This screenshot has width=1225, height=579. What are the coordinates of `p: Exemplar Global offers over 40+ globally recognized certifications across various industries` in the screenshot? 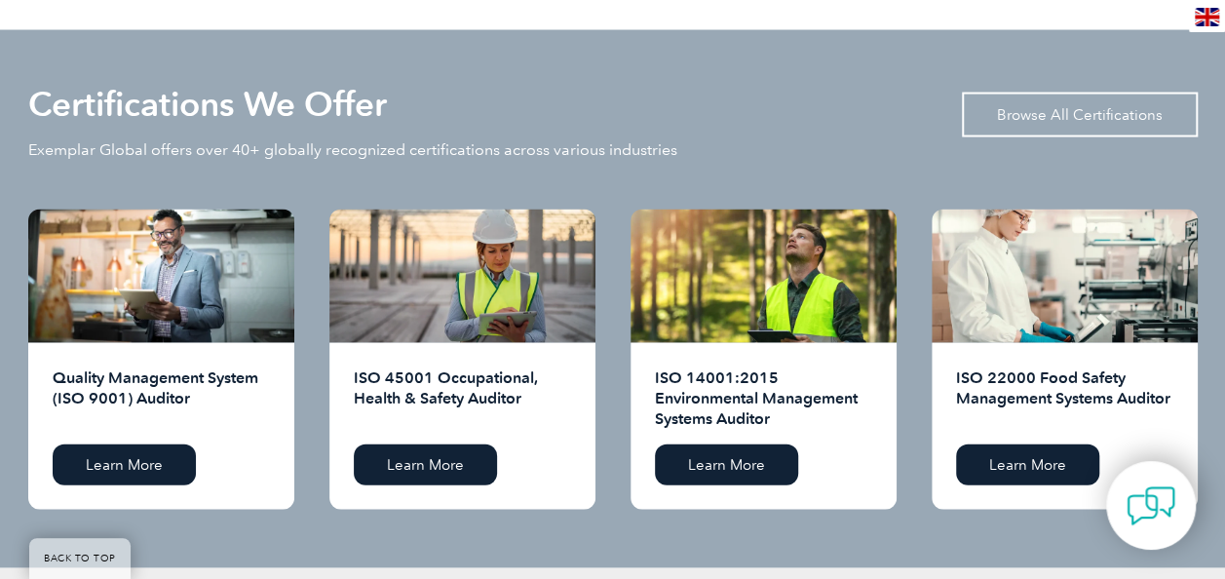 It's located at (353, 150).